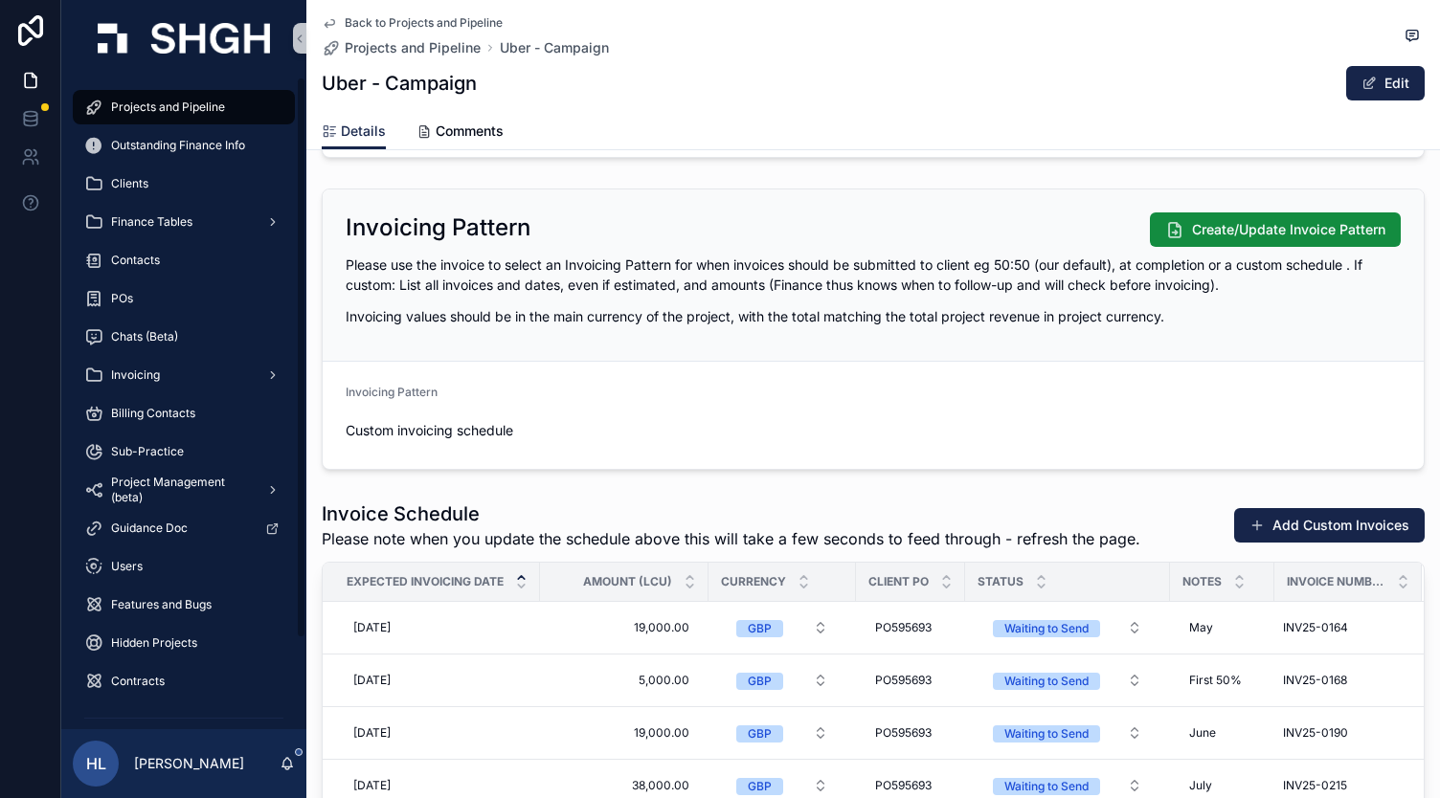 This screenshot has height=798, width=1440. I want to click on span: Guidance Doc, so click(149, 528).